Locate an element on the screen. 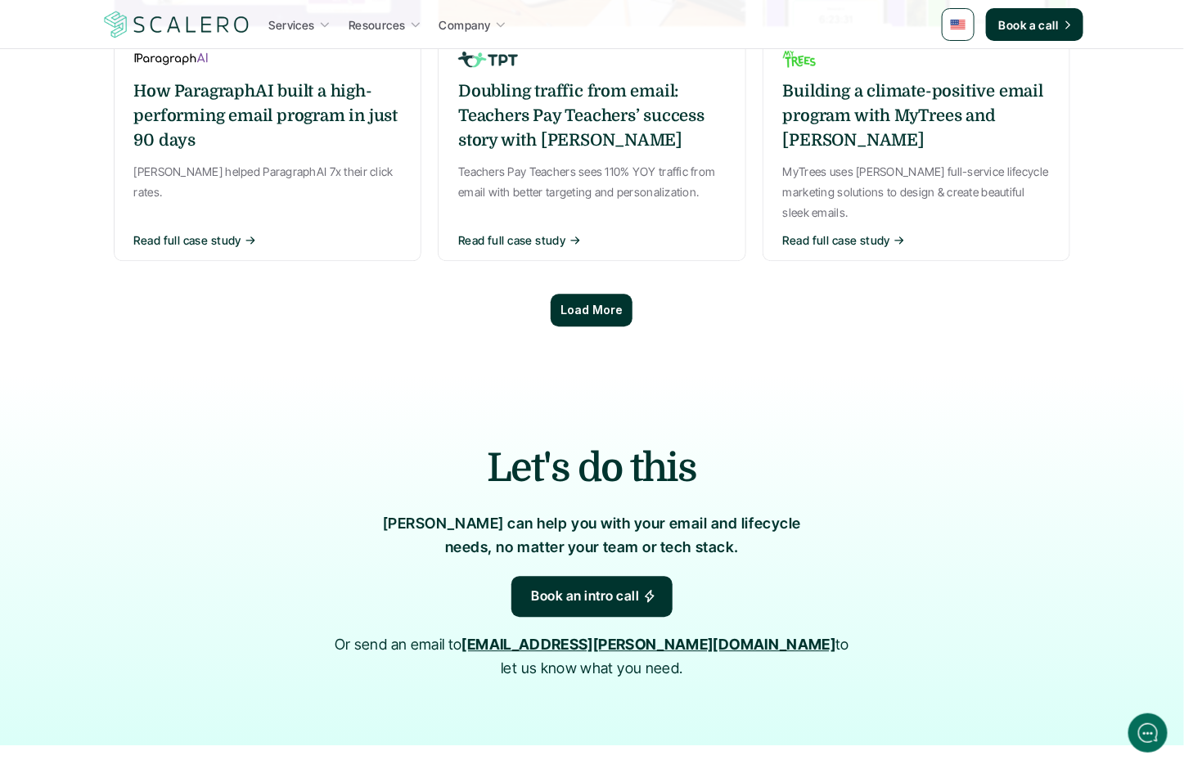 The image size is (1184, 769). p: Resources is located at coordinates (377, 25).